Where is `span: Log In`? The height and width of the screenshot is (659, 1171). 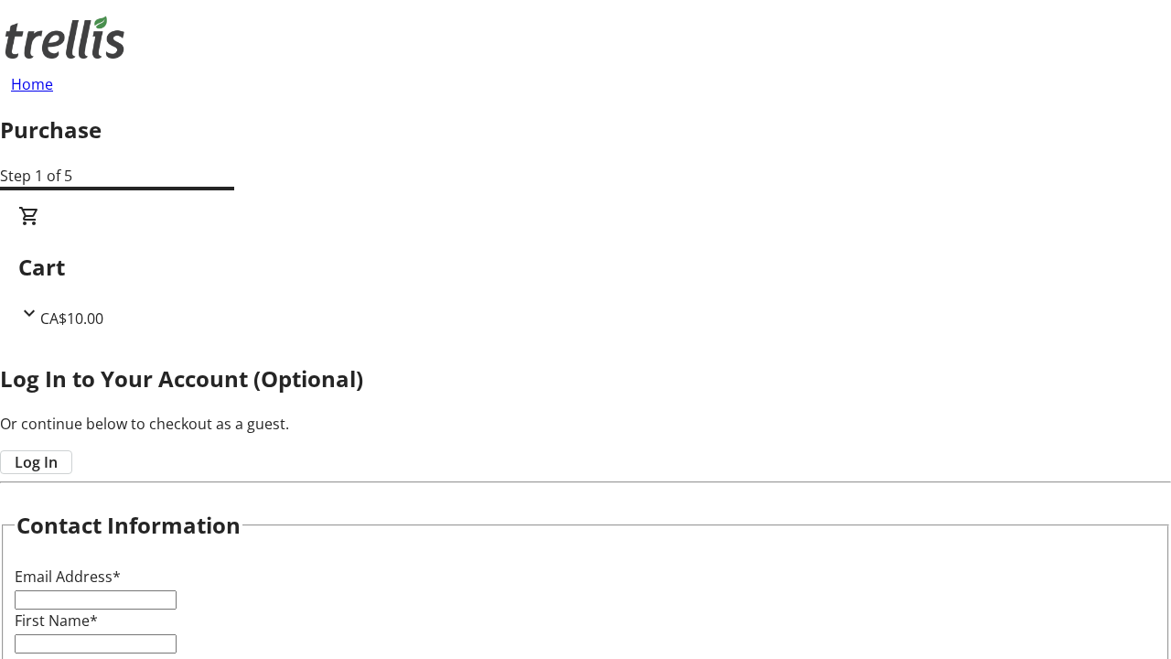 span: Log In is located at coordinates (36, 462).